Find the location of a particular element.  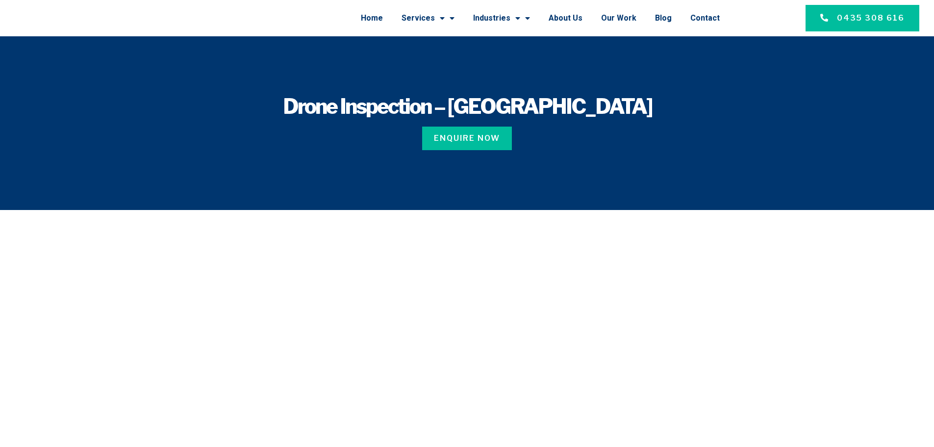

a: Blog is located at coordinates (664, 18).